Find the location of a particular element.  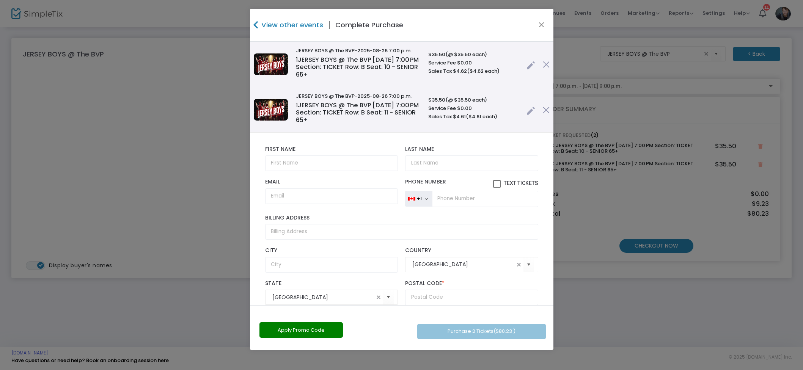

label: City is located at coordinates (332, 251).